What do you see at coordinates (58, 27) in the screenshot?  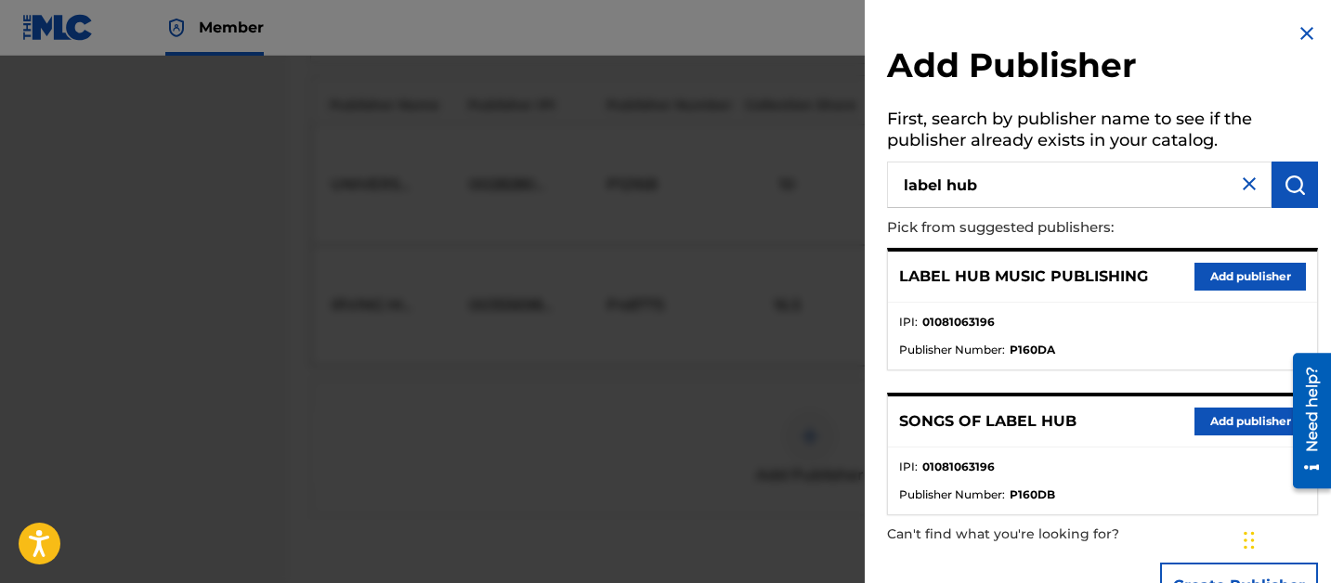 I see `img: MLC Logo` at bounding box center [58, 27].